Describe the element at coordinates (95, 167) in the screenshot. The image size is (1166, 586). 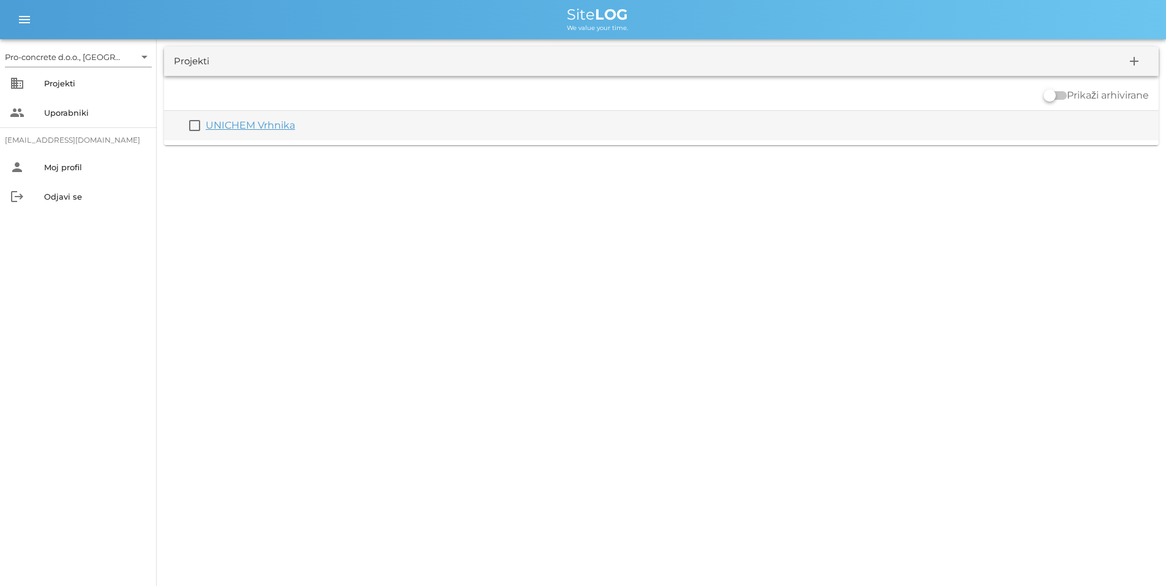
I see `div: Moj profil` at that location.